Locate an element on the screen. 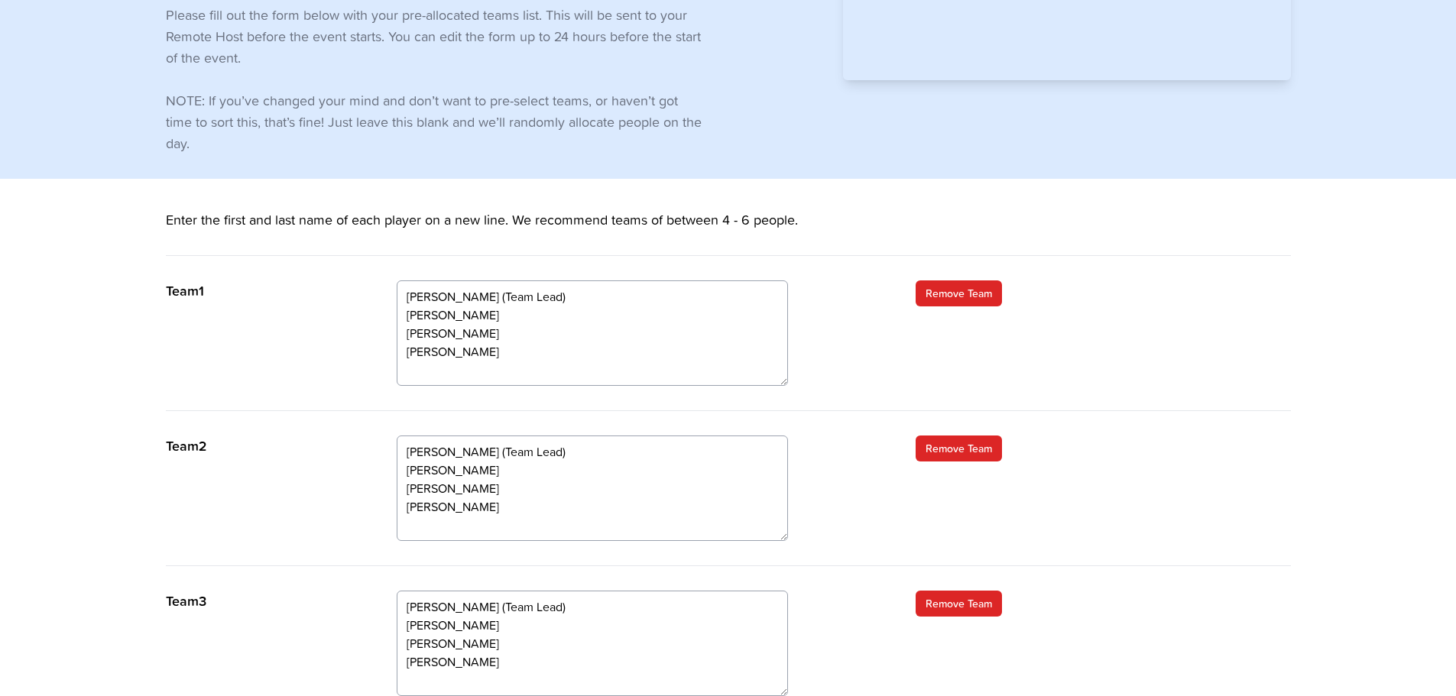  span: 3 is located at coordinates (203, 601).